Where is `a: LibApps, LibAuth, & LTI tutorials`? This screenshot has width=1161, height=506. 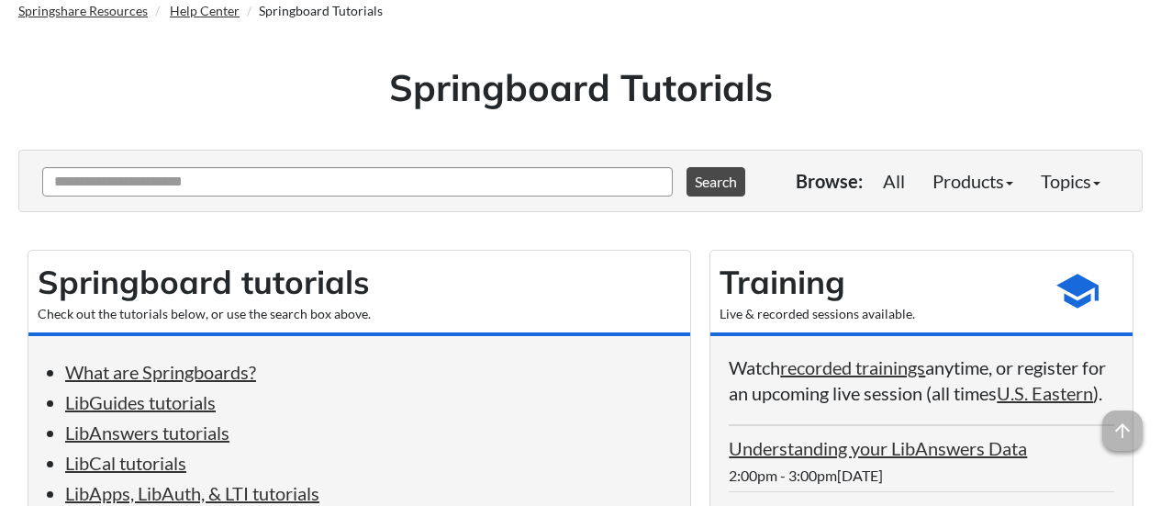
a: LibApps, LibAuth, & LTI tutorials is located at coordinates (192, 493).